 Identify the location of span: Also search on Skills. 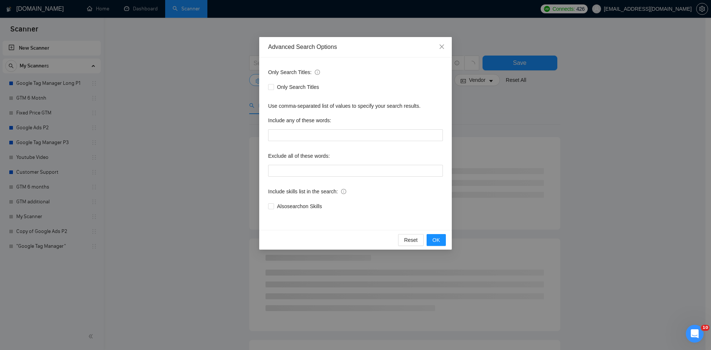
(299, 206).